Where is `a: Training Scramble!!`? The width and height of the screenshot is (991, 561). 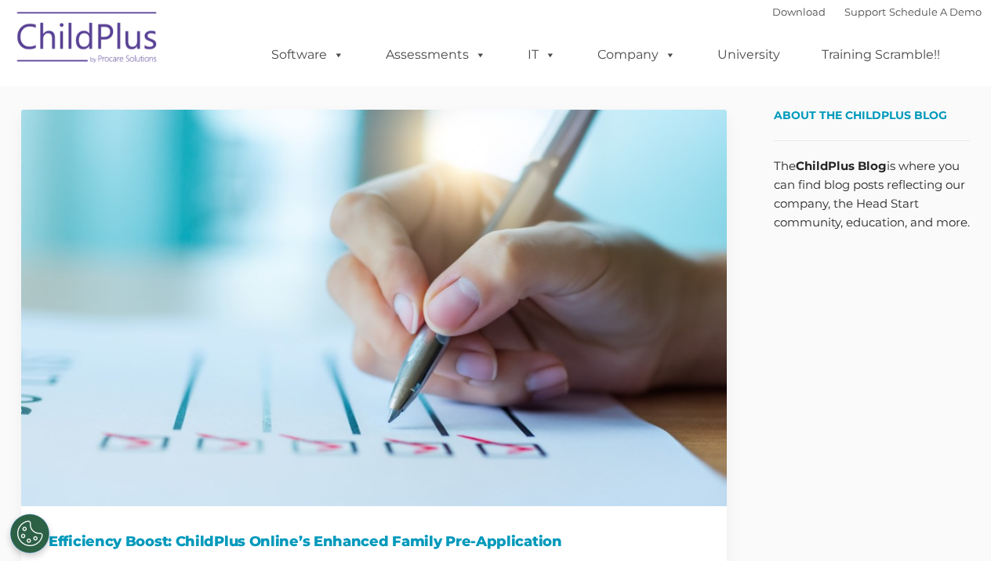 a: Training Scramble!! is located at coordinates (880, 55).